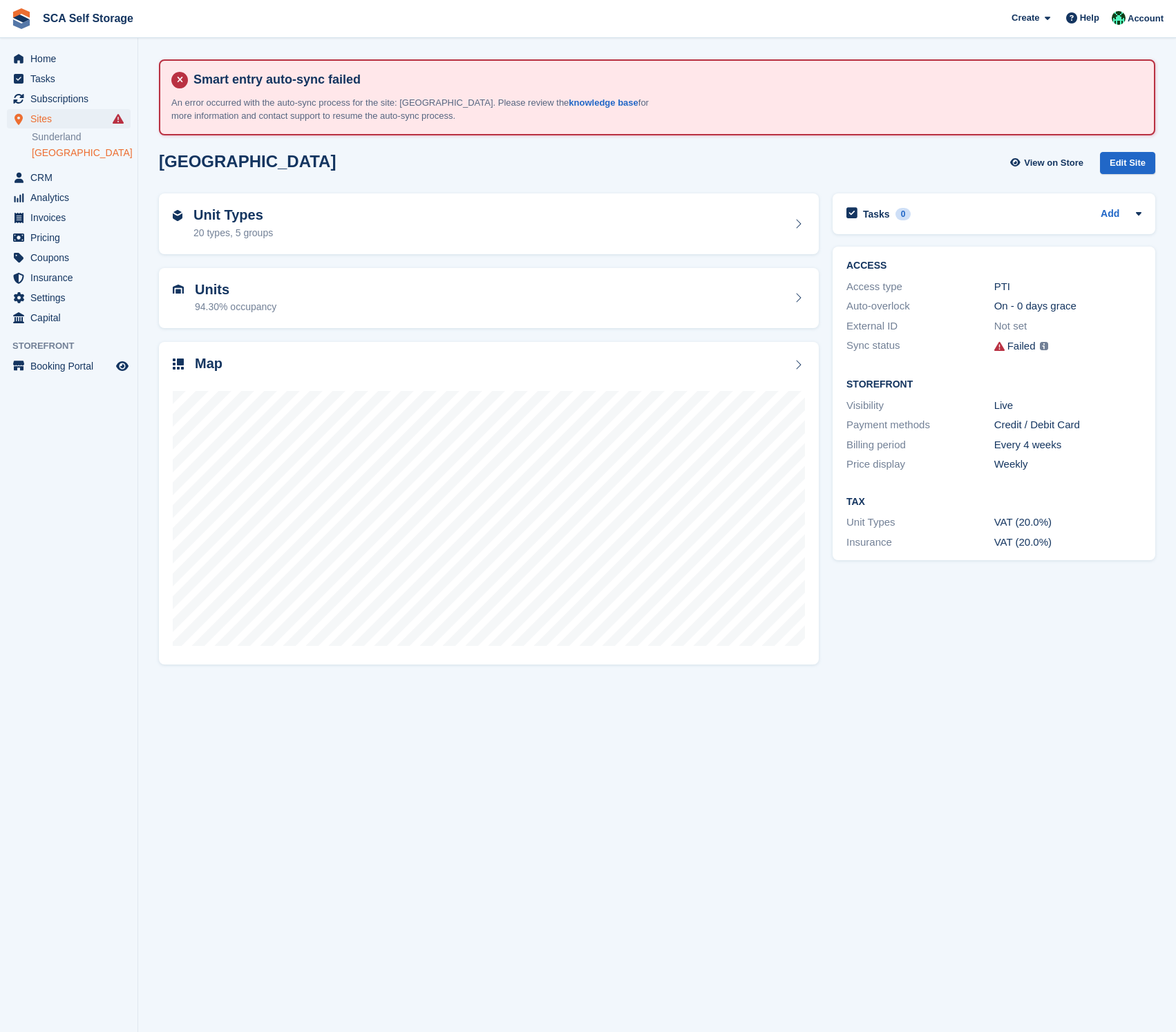 This screenshot has width=1176, height=1032. Describe the element at coordinates (1068, 464) in the screenshot. I see `div: Weekly` at that location.